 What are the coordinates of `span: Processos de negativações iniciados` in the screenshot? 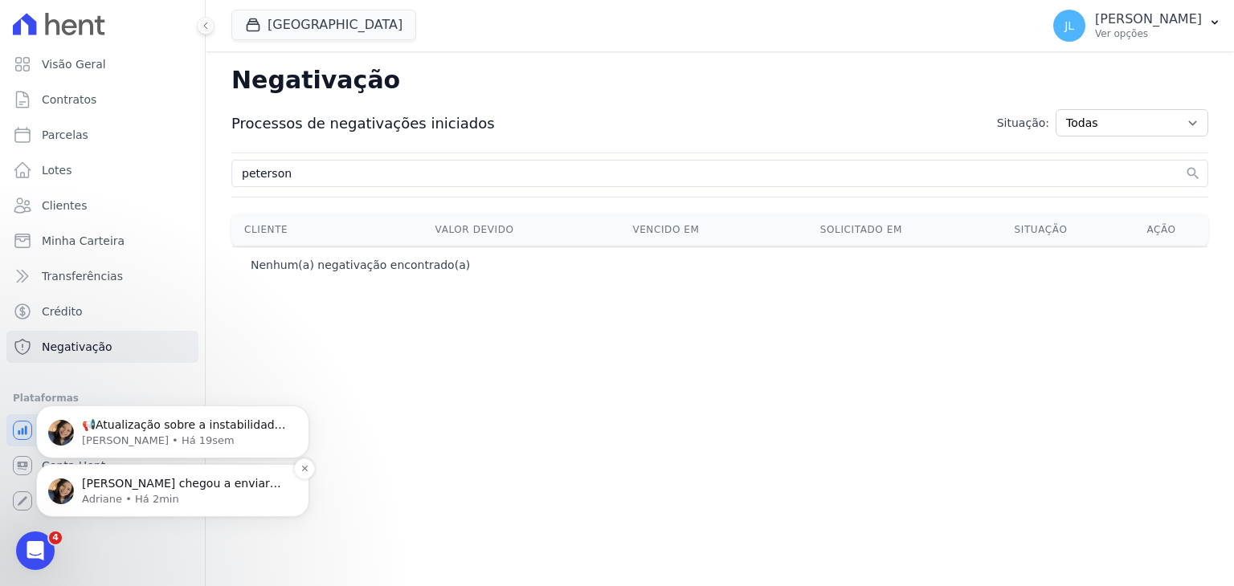 It's located at (363, 123).